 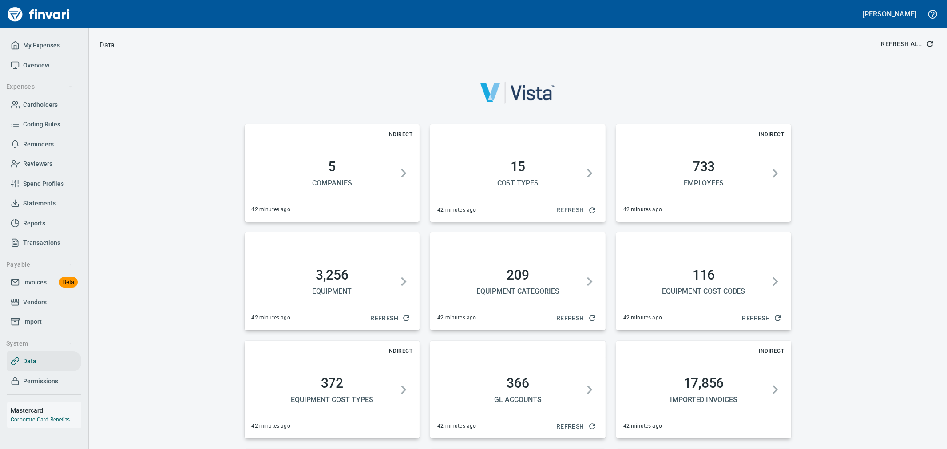 I want to click on h5: GL Accounts, so click(x=518, y=400).